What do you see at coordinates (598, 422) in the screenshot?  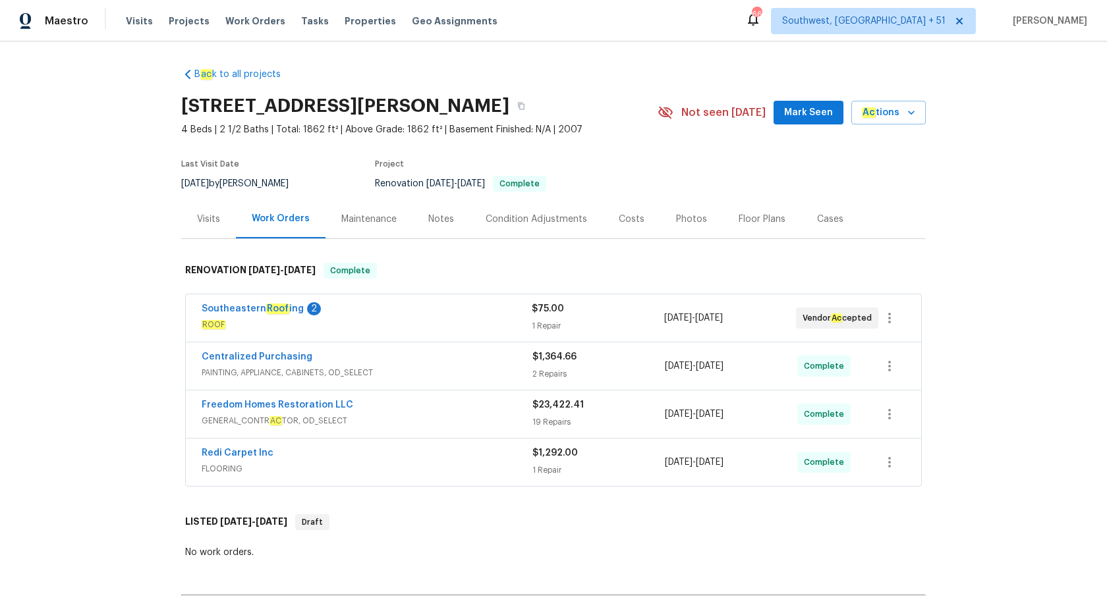 I see `div: 19 Repairs` at bounding box center [598, 422].